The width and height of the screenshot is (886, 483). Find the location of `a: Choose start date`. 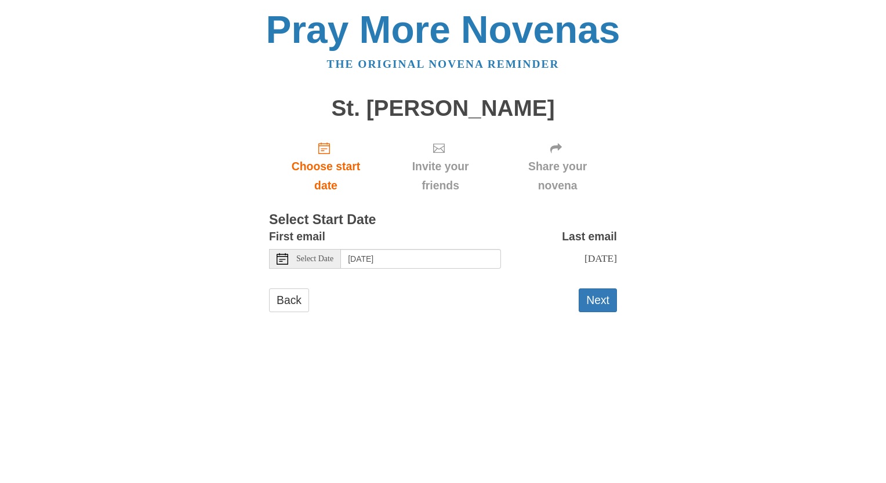

a: Choose start date is located at coordinates (326, 166).